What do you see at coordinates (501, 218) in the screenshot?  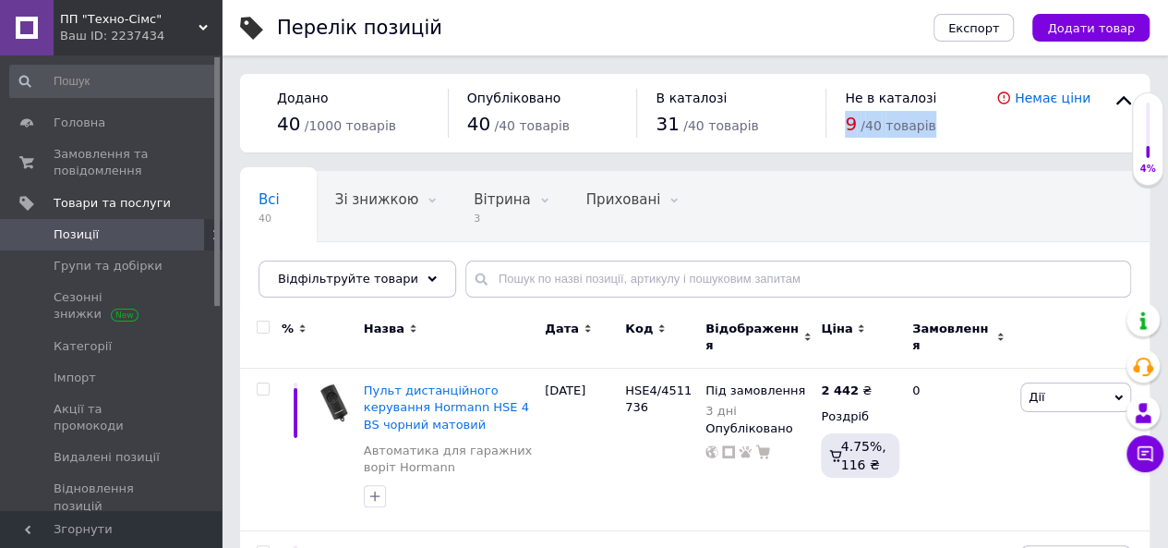 I see `span: 3` at bounding box center [501, 218].